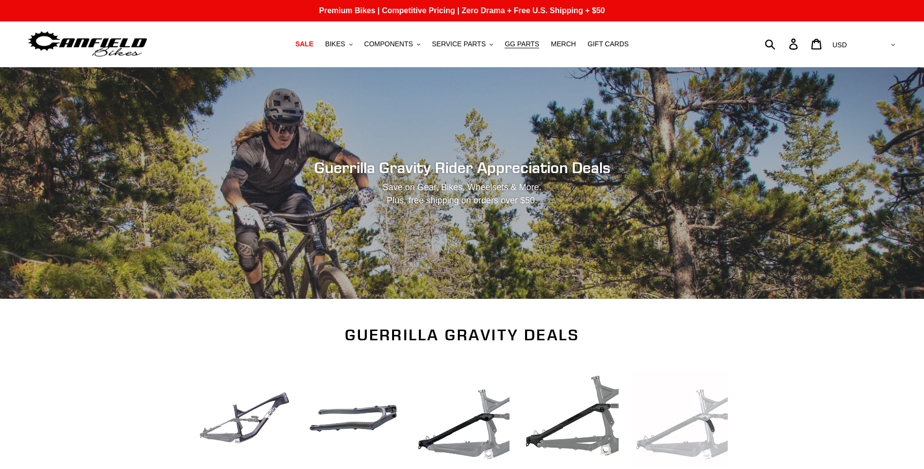 This screenshot has height=469, width=924. Describe the element at coordinates (459, 44) in the screenshot. I see `span: SERVICE PARTS` at that location.